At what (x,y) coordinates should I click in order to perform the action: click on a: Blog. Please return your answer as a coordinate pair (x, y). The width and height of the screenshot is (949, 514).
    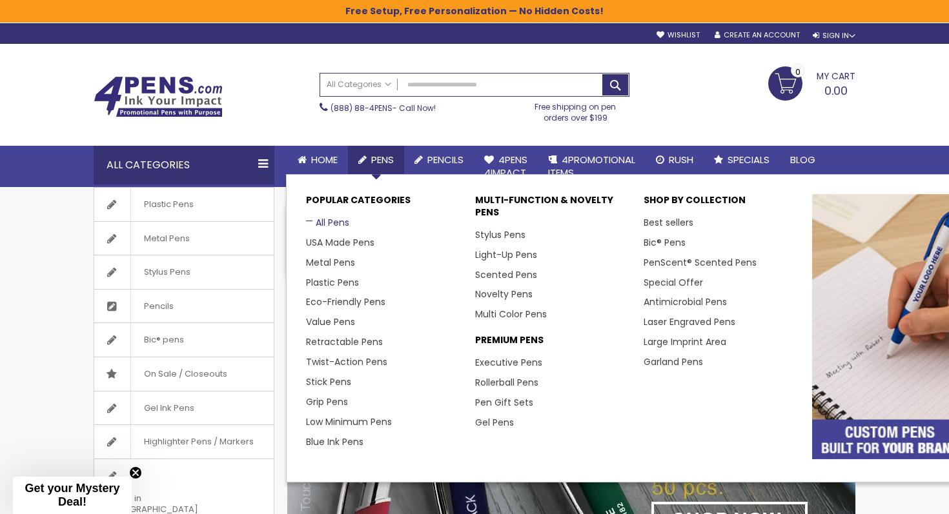
    Looking at the image, I should click on (802, 160).